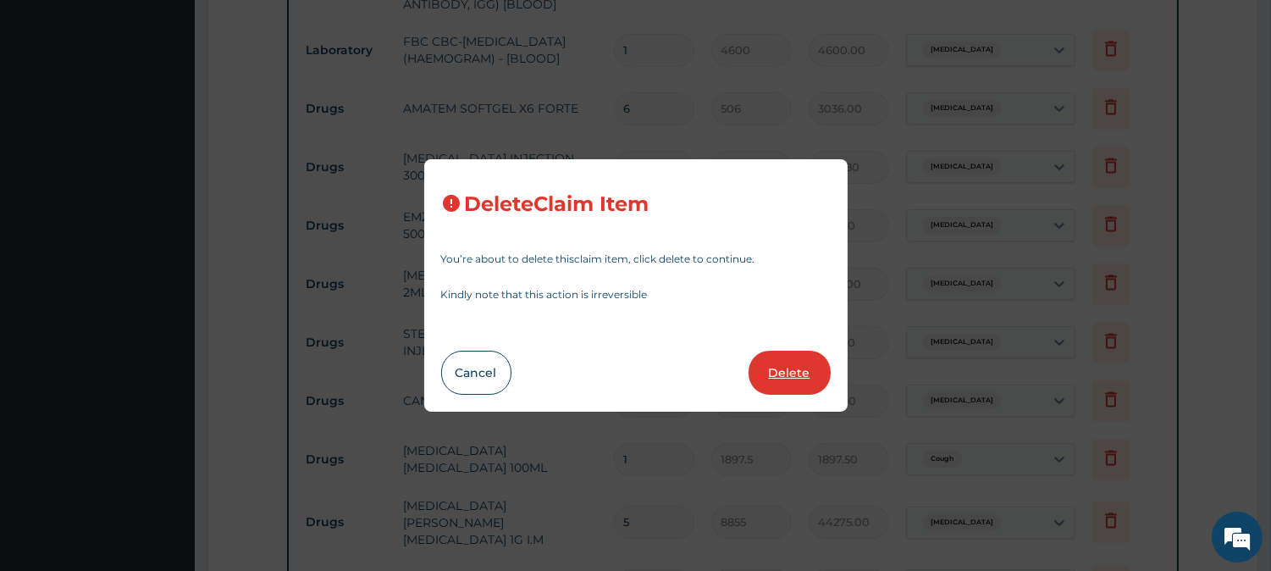  I want to click on p: Kindly note that this action is irreversible, so click(636, 295).